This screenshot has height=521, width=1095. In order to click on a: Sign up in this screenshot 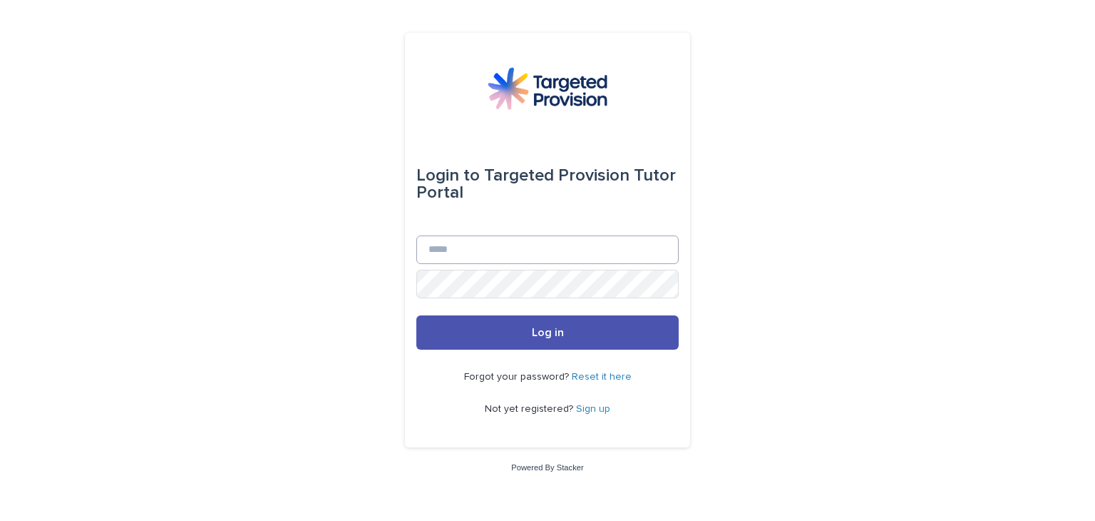, I will do `click(593, 409)`.